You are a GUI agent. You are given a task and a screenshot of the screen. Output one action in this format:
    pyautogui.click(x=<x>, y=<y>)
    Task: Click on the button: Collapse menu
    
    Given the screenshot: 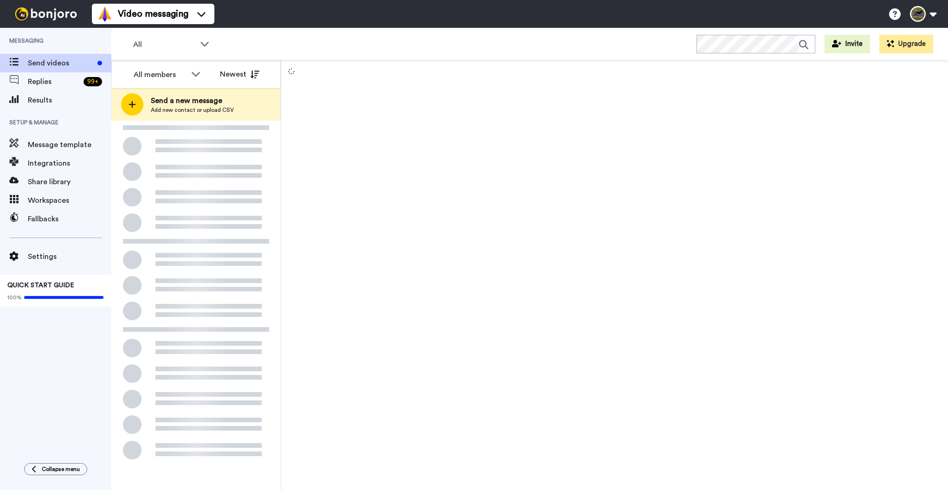 What is the action you would take?
    pyautogui.click(x=56, y=469)
    